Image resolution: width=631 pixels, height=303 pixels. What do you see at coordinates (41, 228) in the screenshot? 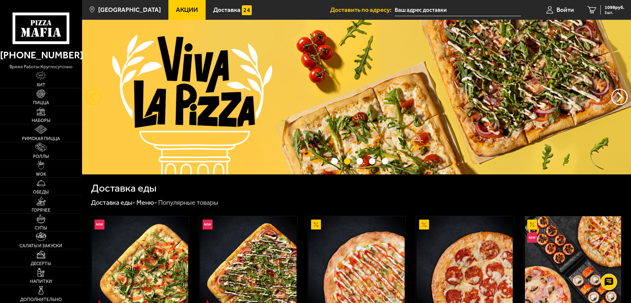
I see `span: Супы` at bounding box center [41, 228].